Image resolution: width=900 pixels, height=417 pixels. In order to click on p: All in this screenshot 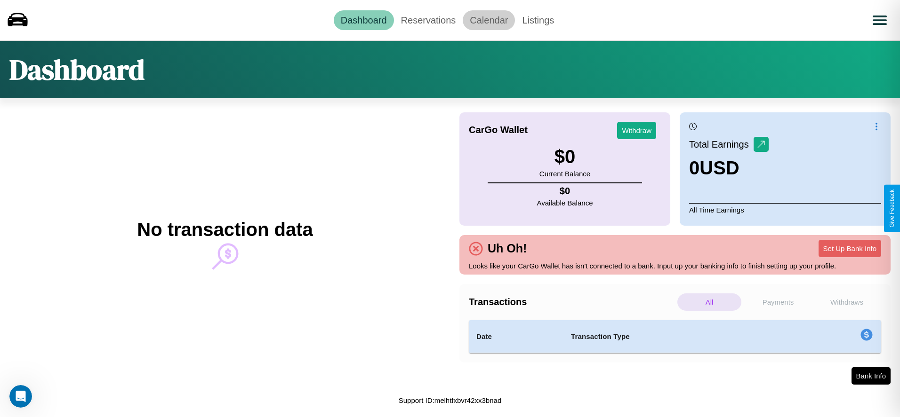, I will do `click(709, 302)`.